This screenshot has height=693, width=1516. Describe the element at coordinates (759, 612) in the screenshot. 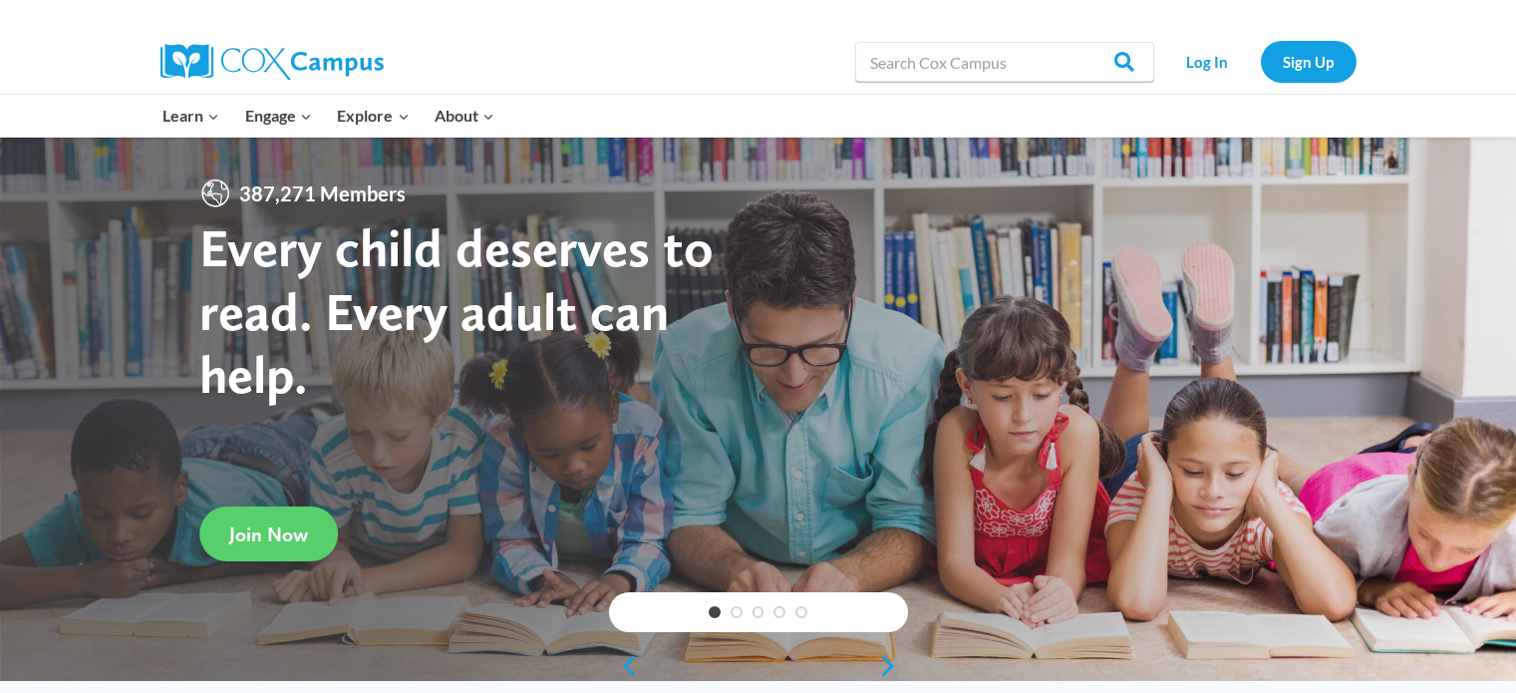

I see `a: 3` at that location.